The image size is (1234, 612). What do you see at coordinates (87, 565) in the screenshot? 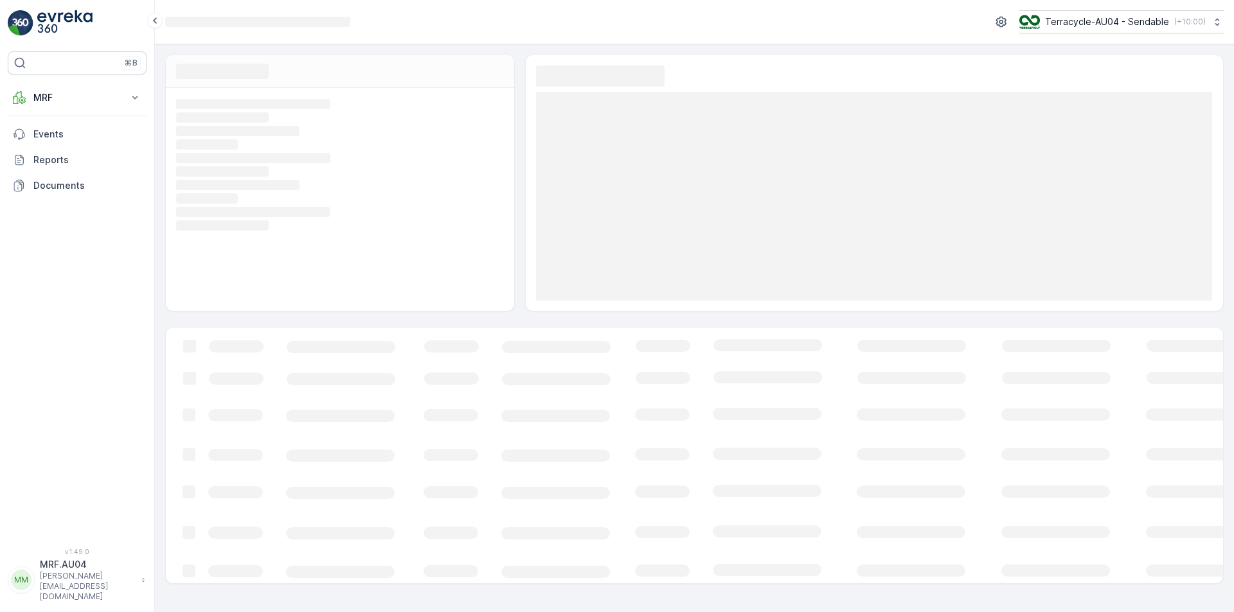
I see `p: MRF.AU04` at bounding box center [87, 565].